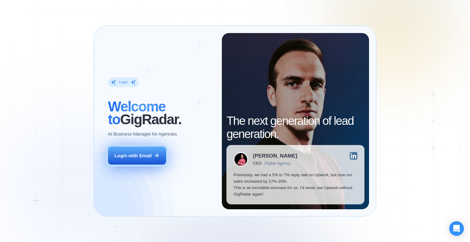 The height and width of the screenshot is (242, 470). I want to click on div: Open Intercom Messenger, so click(456, 228).